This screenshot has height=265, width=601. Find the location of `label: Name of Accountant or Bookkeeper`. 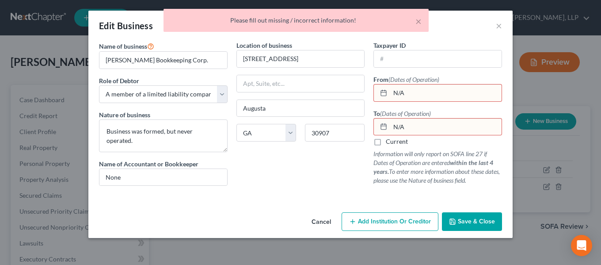

label: Name of Accountant or Bookkeeper is located at coordinates (148, 163).